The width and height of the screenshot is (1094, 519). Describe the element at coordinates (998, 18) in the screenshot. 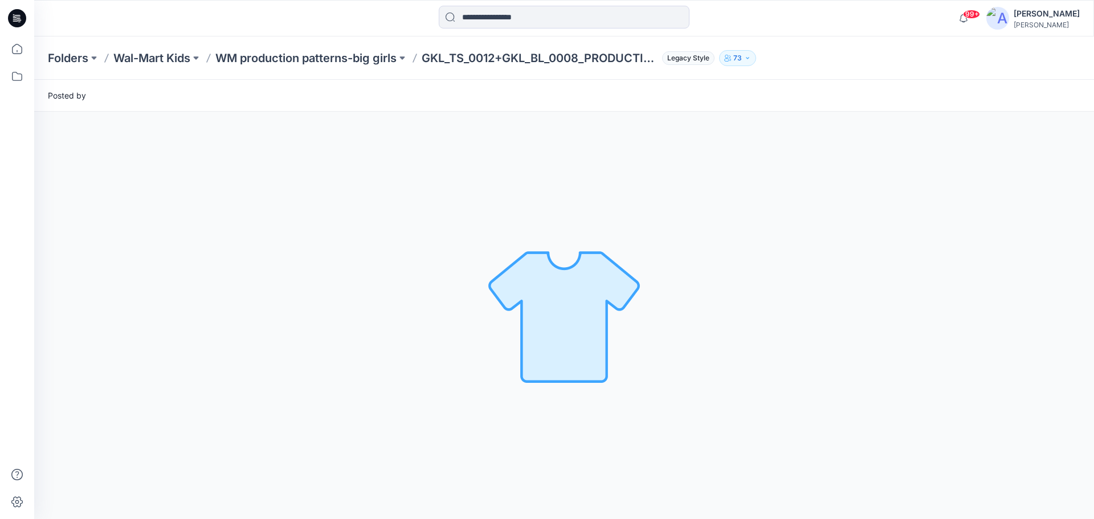

I see `img: avatar` at that location.